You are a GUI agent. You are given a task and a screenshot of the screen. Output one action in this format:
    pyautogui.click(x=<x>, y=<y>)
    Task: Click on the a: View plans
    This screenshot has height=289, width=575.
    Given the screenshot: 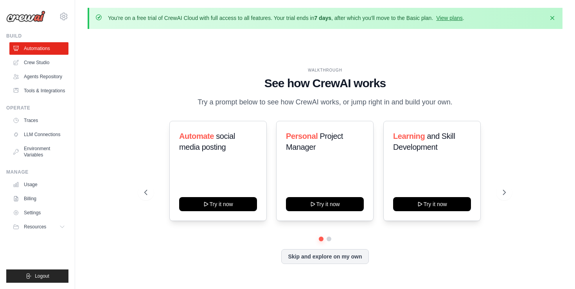 What is the action you would take?
    pyautogui.click(x=449, y=18)
    